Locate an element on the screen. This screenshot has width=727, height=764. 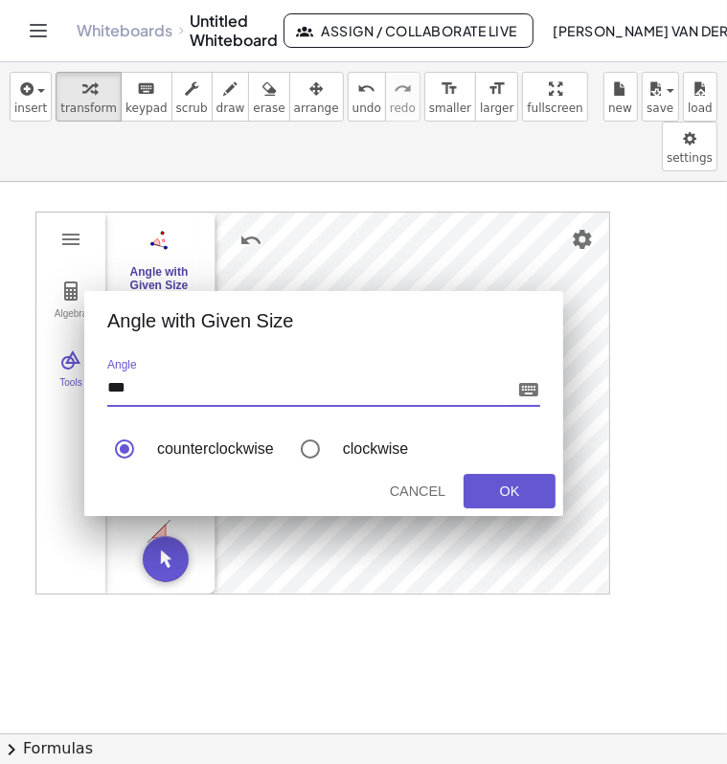
span: save is located at coordinates (660, 108).